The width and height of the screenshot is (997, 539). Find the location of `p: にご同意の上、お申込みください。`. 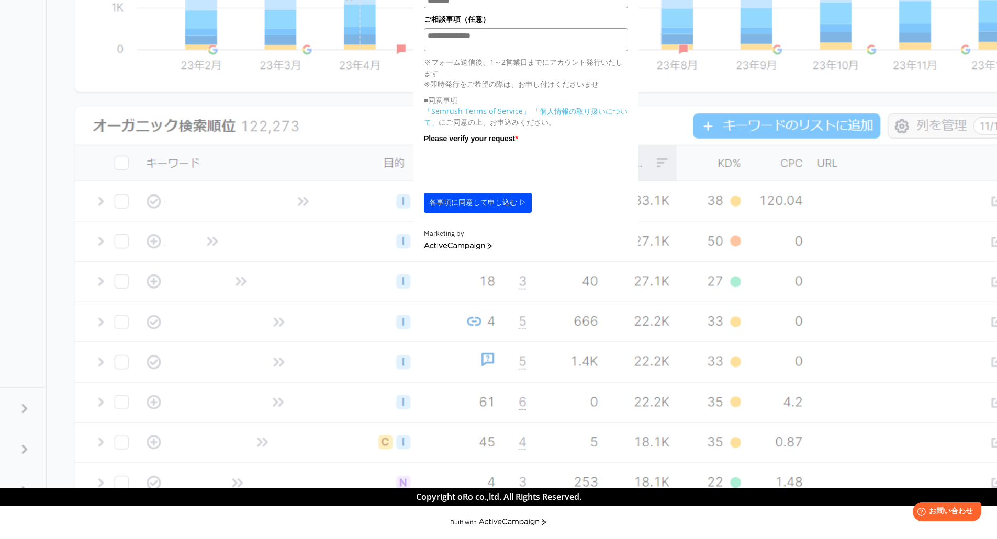

p: にご同意の上、お申込みください。 is located at coordinates (526, 117).